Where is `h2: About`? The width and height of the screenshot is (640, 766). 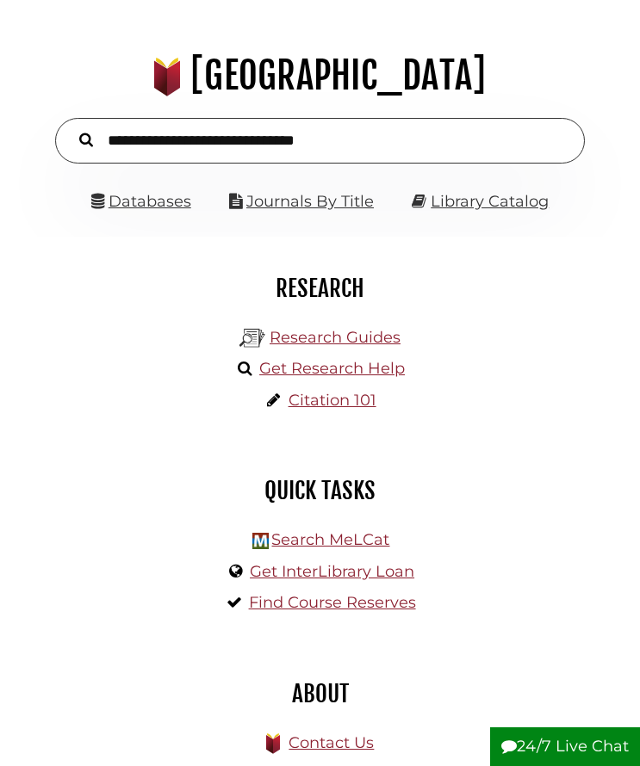 h2: About is located at coordinates (319, 694).